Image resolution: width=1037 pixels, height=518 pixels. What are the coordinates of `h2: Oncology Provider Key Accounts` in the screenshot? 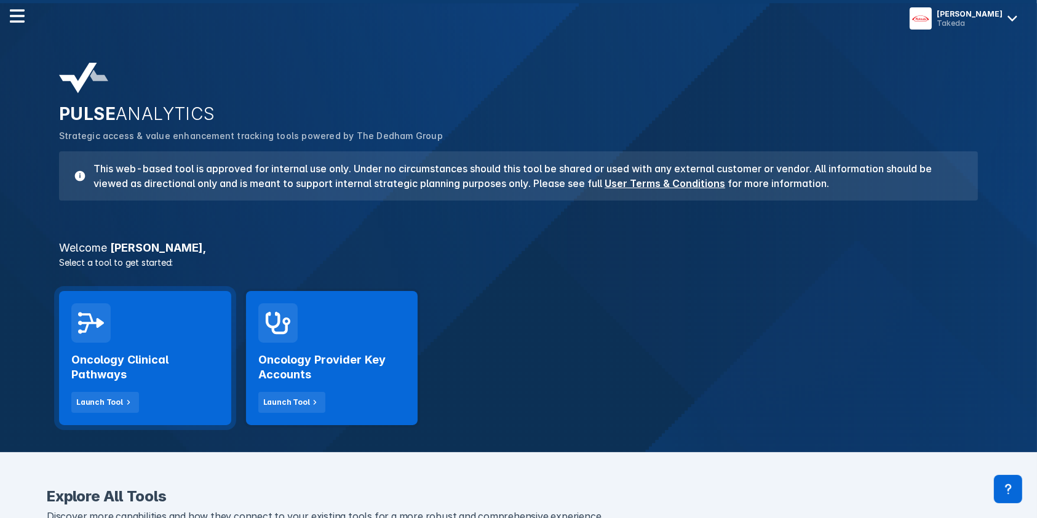 It's located at (332, 367).